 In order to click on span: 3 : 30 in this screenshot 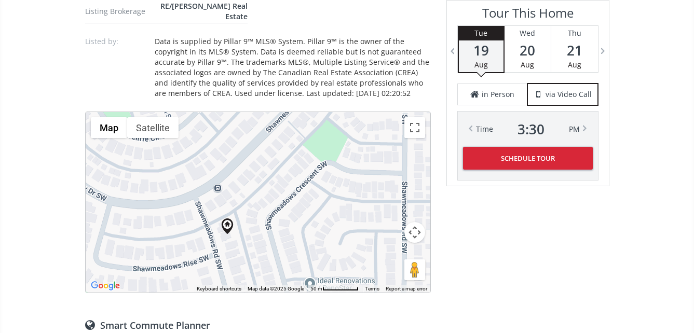, I will do `click(531, 129)`.